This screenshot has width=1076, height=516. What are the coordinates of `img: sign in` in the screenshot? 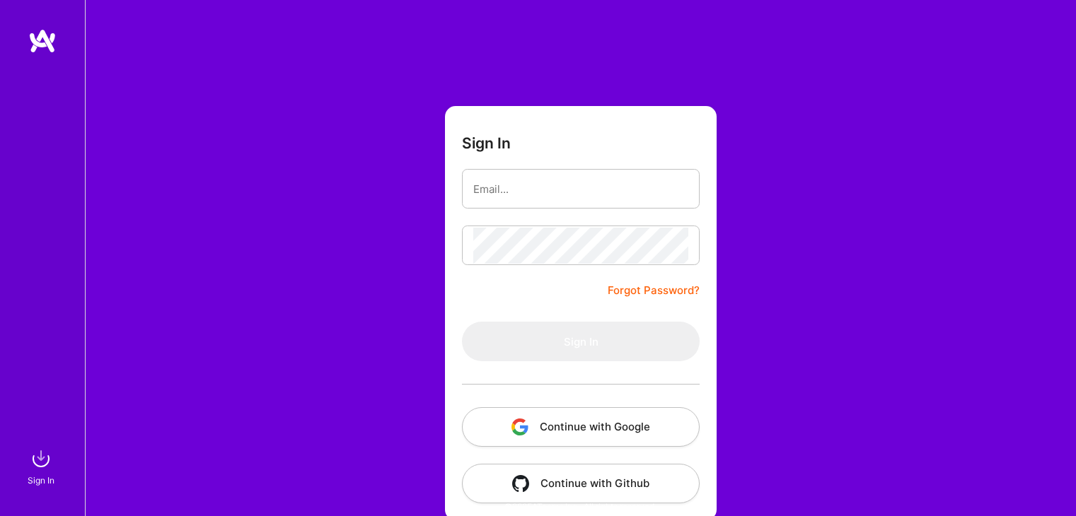 It's located at (41, 459).